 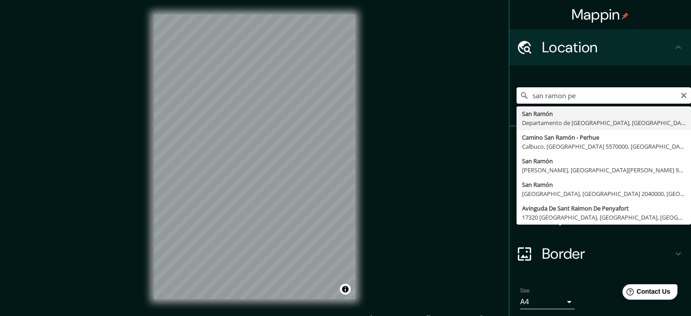 What do you see at coordinates (43, 11) in the screenshot?
I see `span: Contact Us` at bounding box center [43, 11].